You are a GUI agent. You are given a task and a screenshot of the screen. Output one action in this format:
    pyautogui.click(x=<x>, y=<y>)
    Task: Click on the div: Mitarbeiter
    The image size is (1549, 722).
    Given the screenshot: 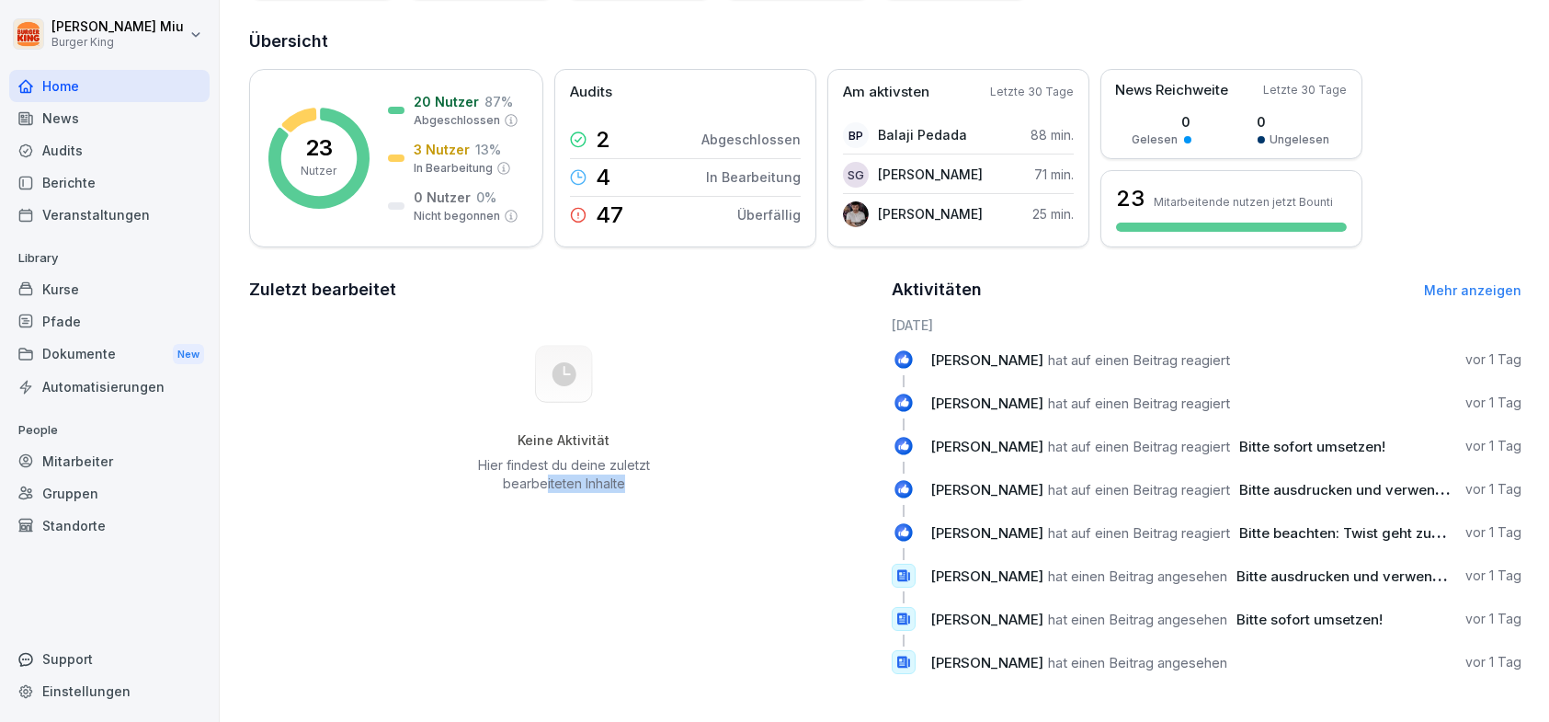 What is the action you would take?
    pyautogui.click(x=109, y=460)
    